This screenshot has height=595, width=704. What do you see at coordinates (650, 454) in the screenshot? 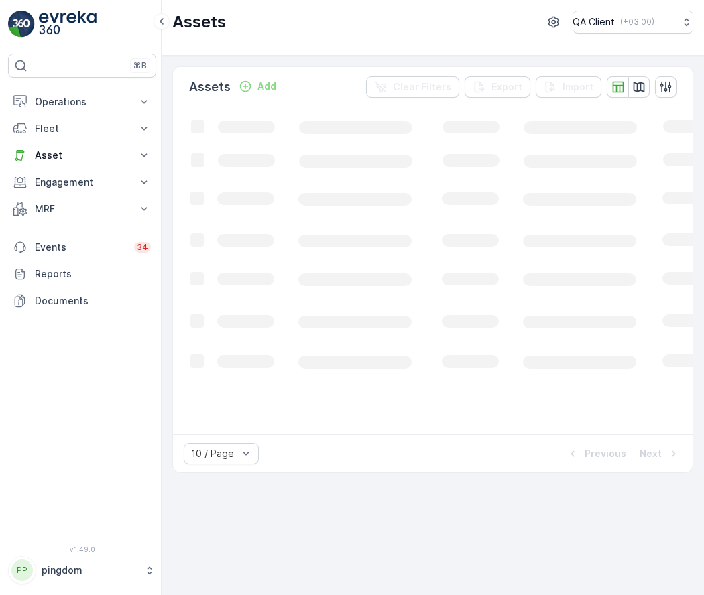
I see `p: Next` at bounding box center [650, 454].